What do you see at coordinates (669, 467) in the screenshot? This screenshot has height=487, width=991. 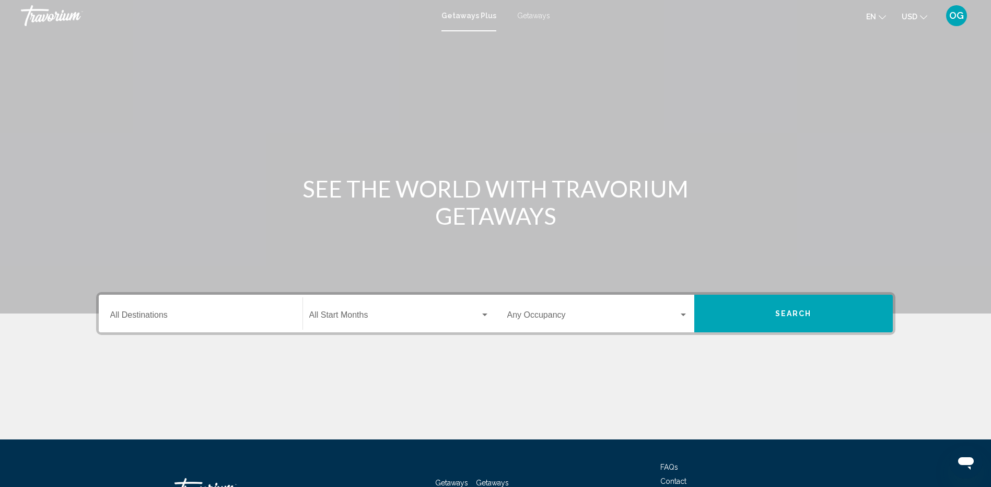 I see `a: FAQs` at bounding box center [669, 467].